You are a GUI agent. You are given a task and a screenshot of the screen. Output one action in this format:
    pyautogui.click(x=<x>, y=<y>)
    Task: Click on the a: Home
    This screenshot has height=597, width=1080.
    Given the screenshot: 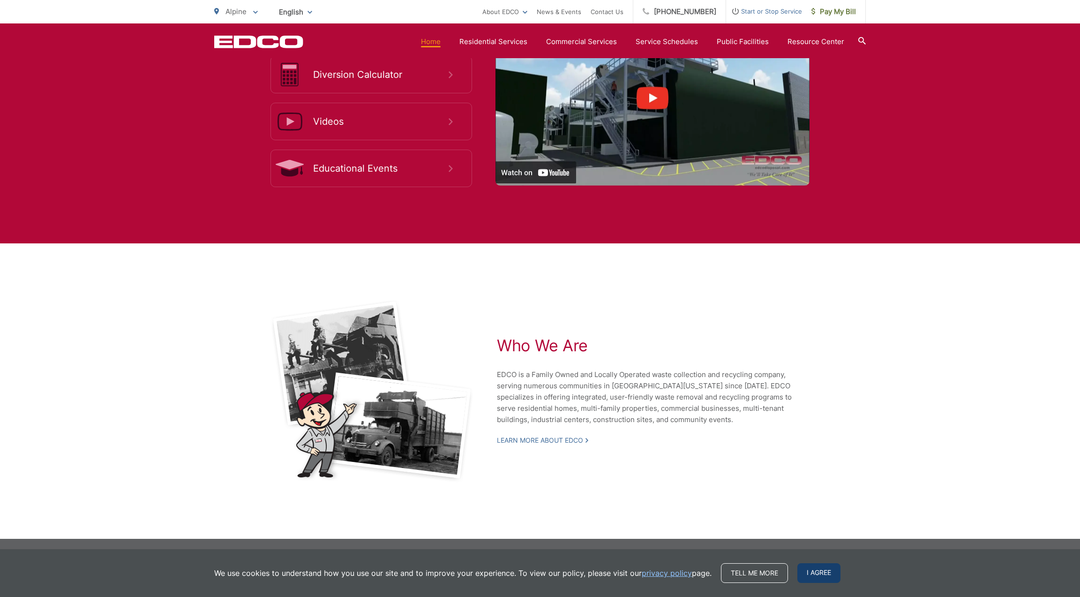 What is the action you would take?
    pyautogui.click(x=431, y=42)
    